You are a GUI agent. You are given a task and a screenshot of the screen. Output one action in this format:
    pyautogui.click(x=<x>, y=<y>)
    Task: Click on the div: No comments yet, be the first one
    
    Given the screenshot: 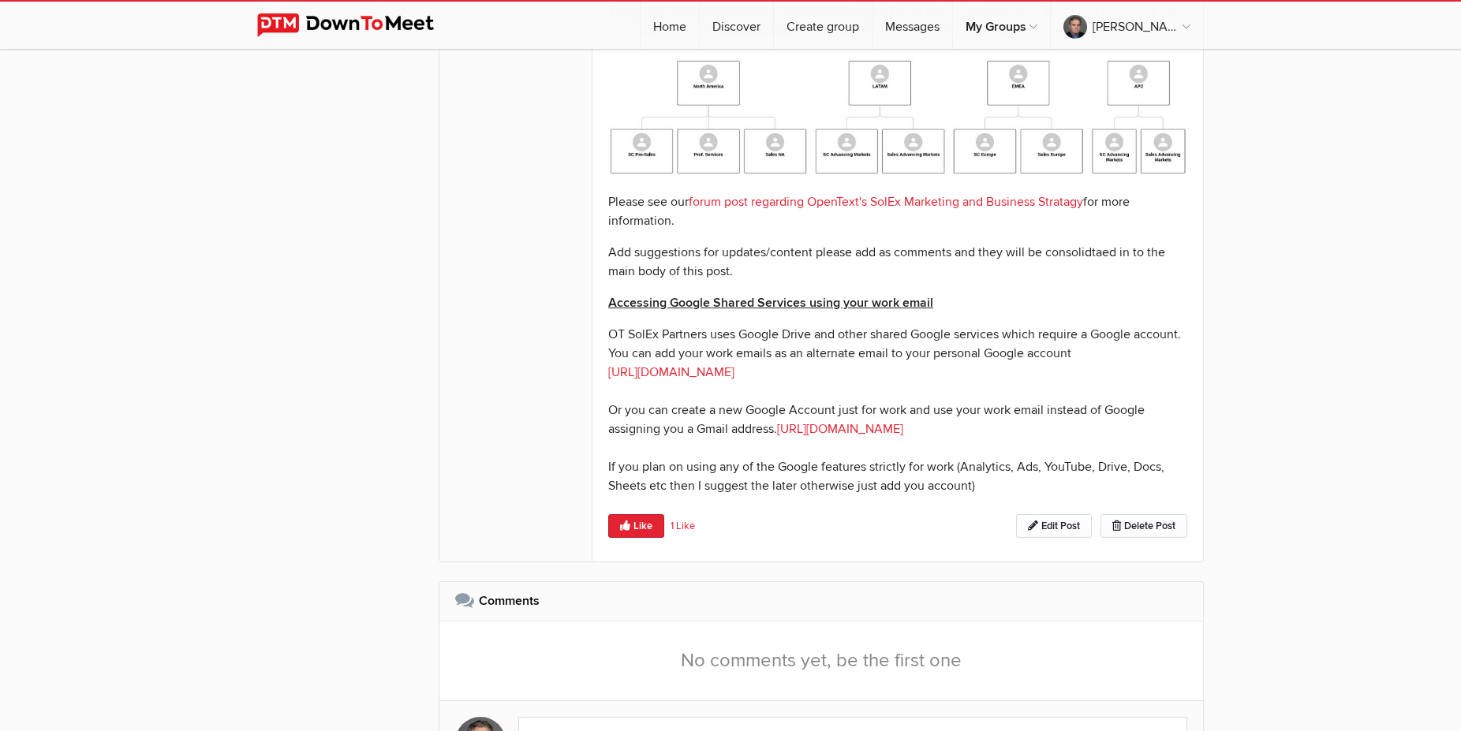 What is the action you would take?
    pyautogui.click(x=821, y=661)
    